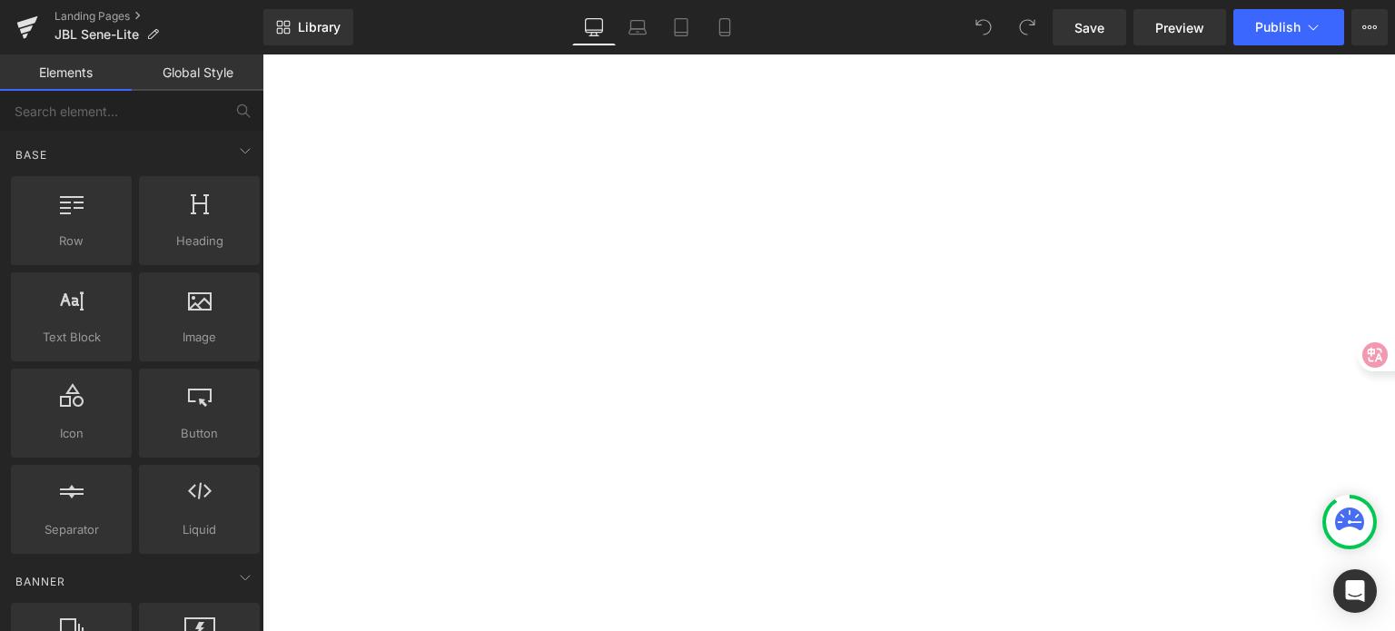 The width and height of the screenshot is (1395, 631). I want to click on span: Library, so click(319, 27).